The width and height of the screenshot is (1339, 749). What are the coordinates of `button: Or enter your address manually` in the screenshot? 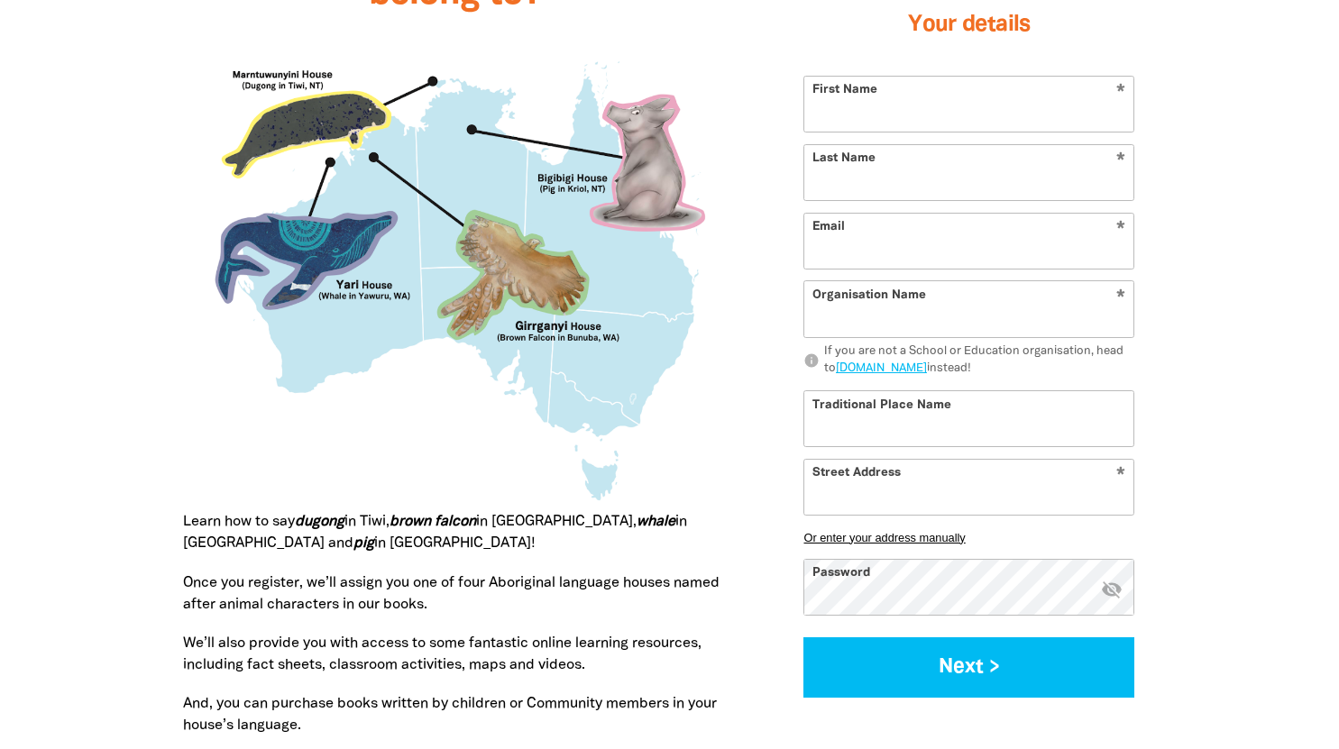 It's located at (968, 536).